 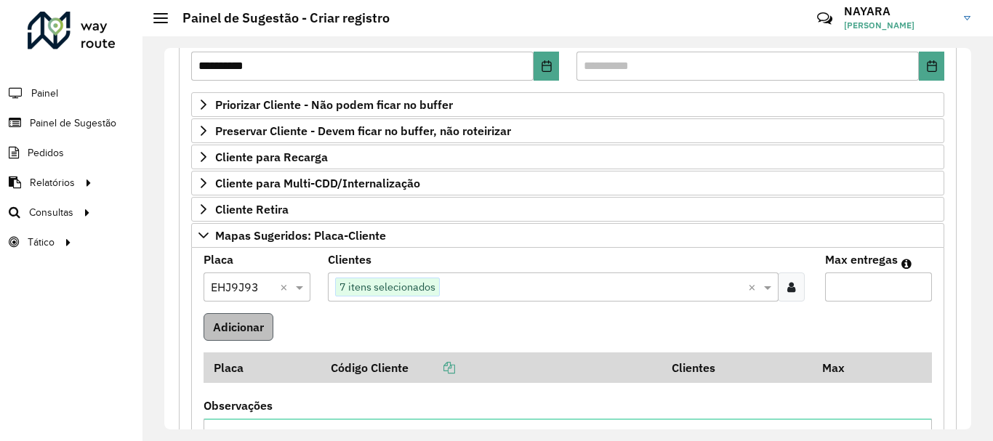 What do you see at coordinates (824, 18) in the screenshot?
I see `a: Contato Rápido` at bounding box center [824, 18].